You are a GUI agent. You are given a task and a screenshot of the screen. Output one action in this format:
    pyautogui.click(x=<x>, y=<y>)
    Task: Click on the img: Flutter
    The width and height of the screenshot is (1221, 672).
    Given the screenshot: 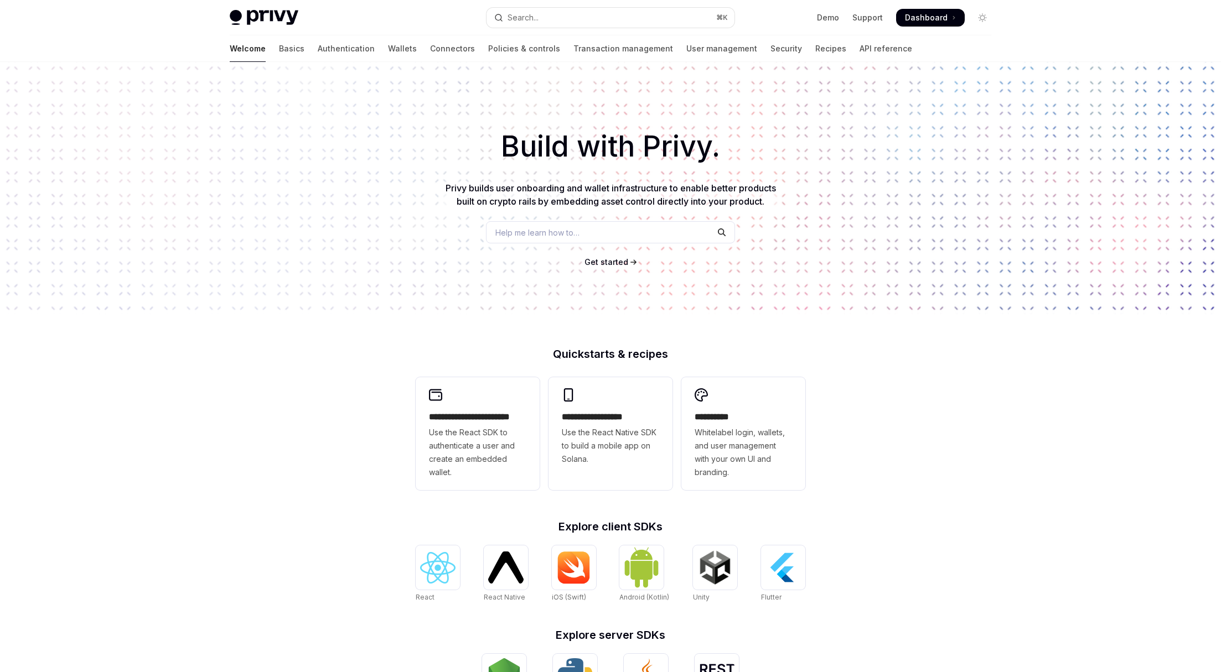 What is the action you would take?
    pyautogui.click(x=783, y=568)
    